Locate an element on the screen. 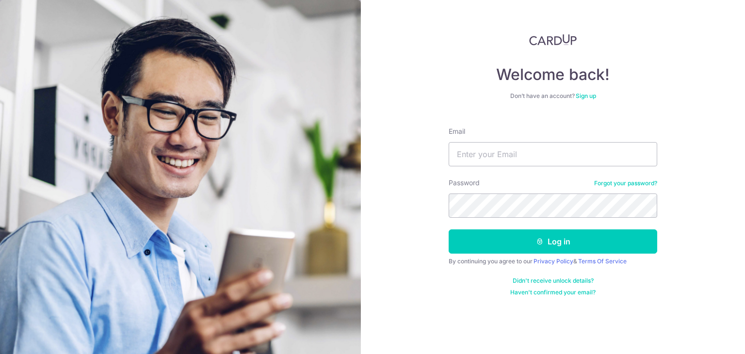  a: Forgot your password? is located at coordinates (626, 183).